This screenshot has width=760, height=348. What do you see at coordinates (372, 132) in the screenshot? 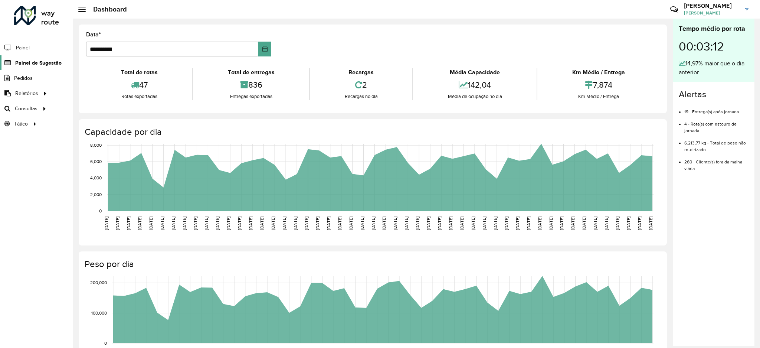
I see `h4: Capacidade por dia` at bounding box center [372, 132].